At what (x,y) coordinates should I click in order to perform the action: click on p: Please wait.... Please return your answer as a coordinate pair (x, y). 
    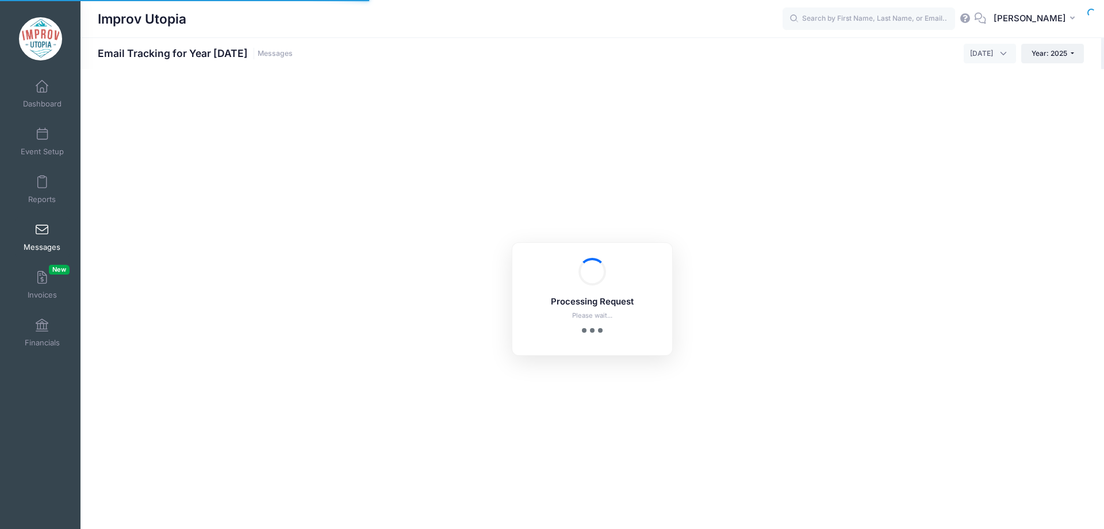
    Looking at the image, I should click on (592, 315).